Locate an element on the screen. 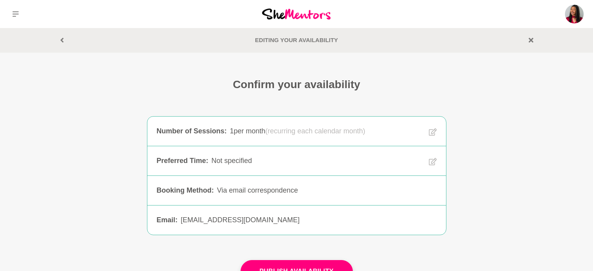  div: Number of Sessions : is located at coordinates (192, 131).